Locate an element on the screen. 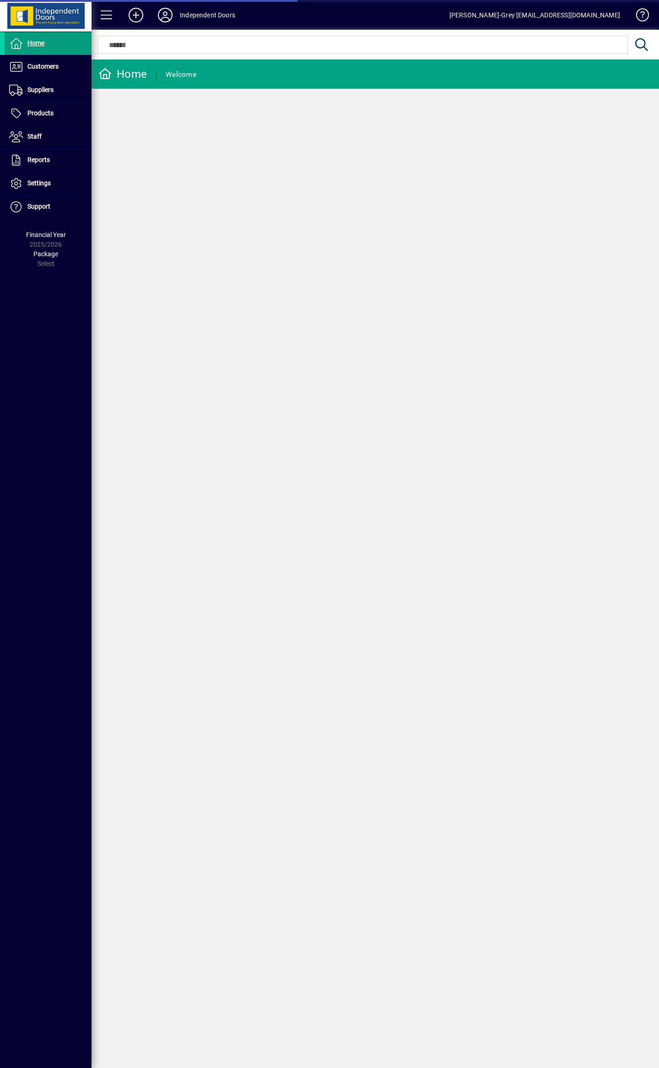  div: Independent Doors is located at coordinates (207, 15).